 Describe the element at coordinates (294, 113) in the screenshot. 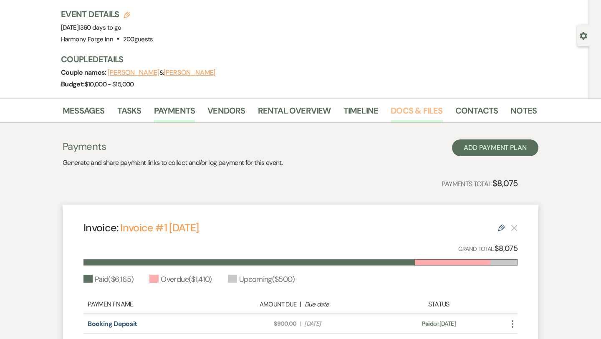

I see `a: Rental Overview` at that location.